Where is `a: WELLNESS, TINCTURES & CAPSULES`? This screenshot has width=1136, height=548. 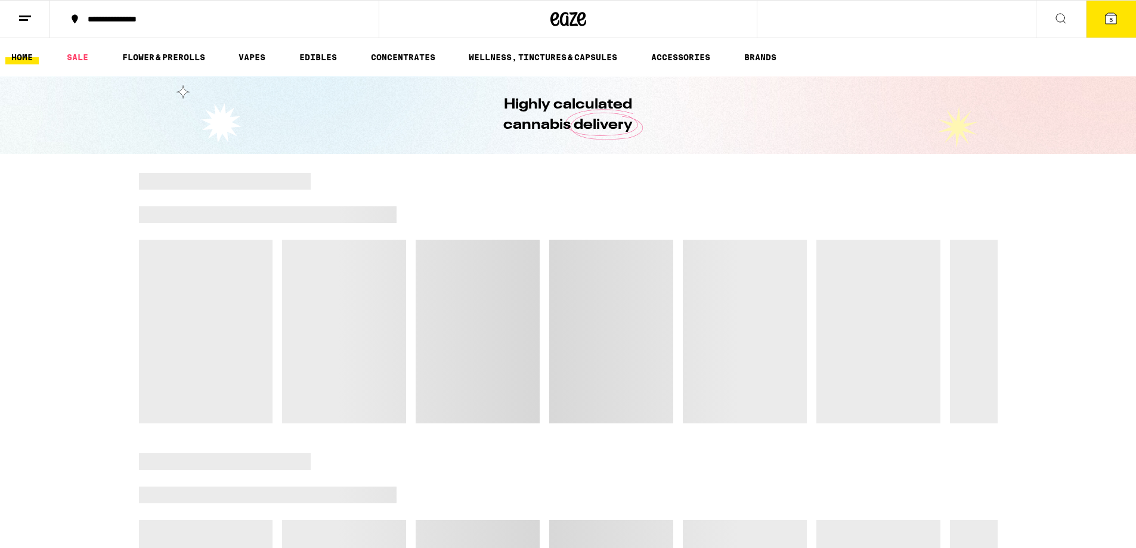
a: WELLNESS, TINCTURES & CAPSULES is located at coordinates (543, 57).